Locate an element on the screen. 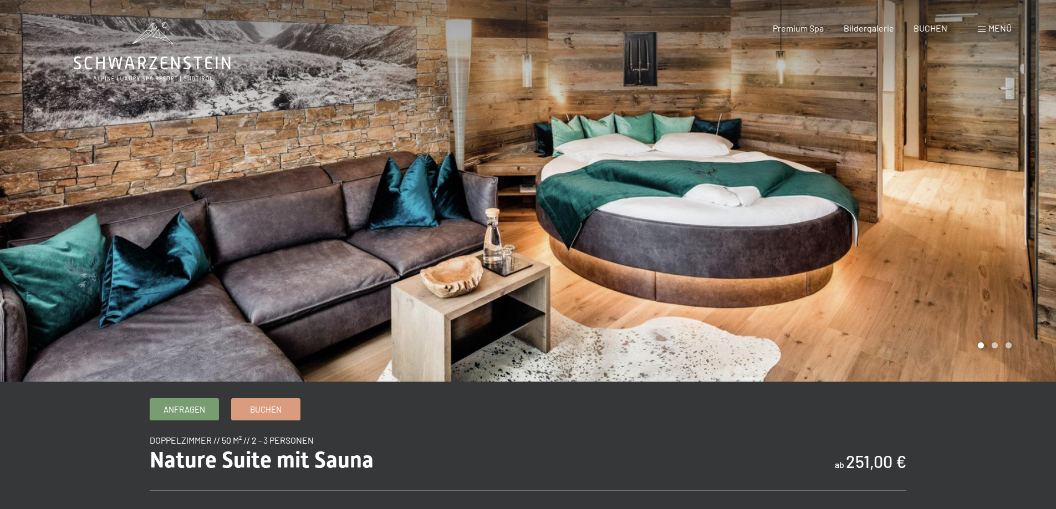 The height and width of the screenshot is (509, 1056). span: Nature Suite mit Sauna is located at coordinates (262, 460).